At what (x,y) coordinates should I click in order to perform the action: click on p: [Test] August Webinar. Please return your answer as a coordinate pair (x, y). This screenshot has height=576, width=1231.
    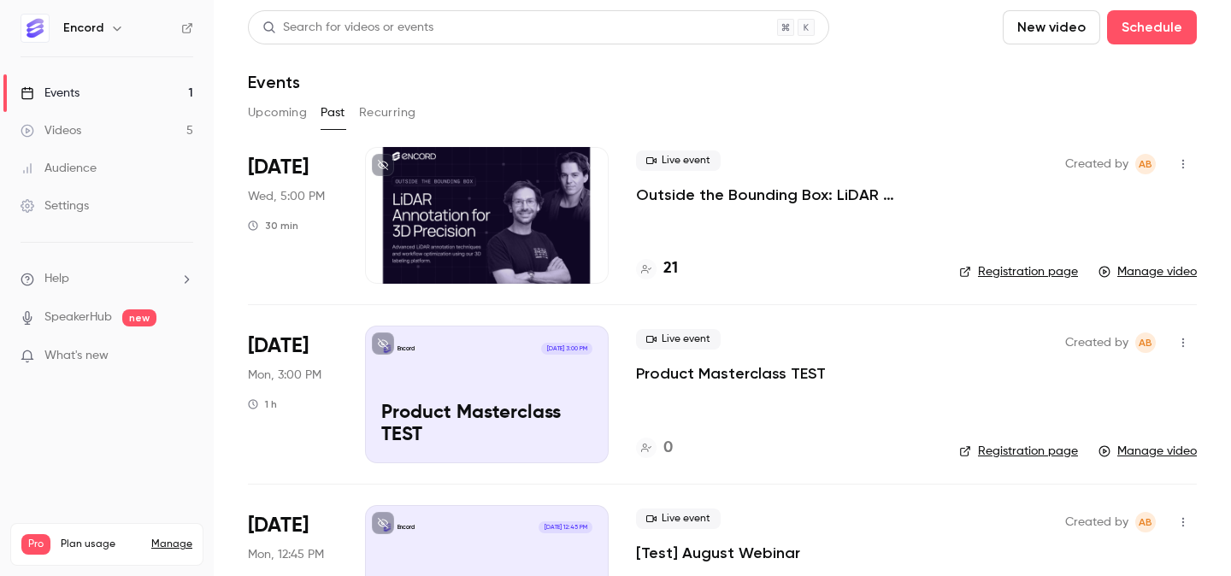
    Looking at the image, I should click on (718, 553).